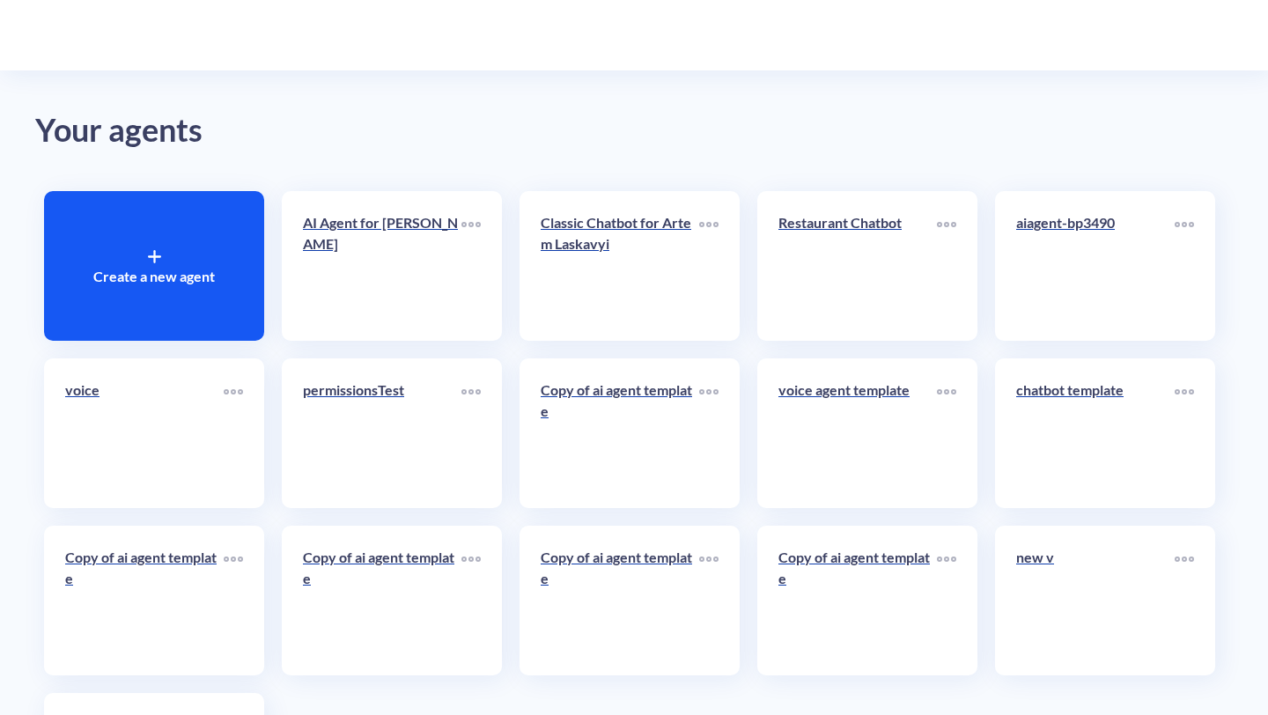  I want to click on p: voice agent template, so click(857, 390).